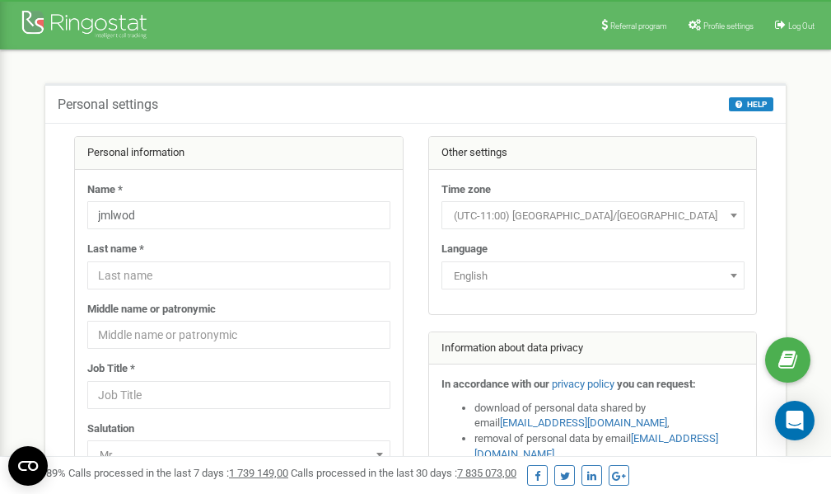 This screenshot has height=494, width=831. Describe the element at coordinates (239, 395) in the screenshot. I see `input: Job Title` at that location.